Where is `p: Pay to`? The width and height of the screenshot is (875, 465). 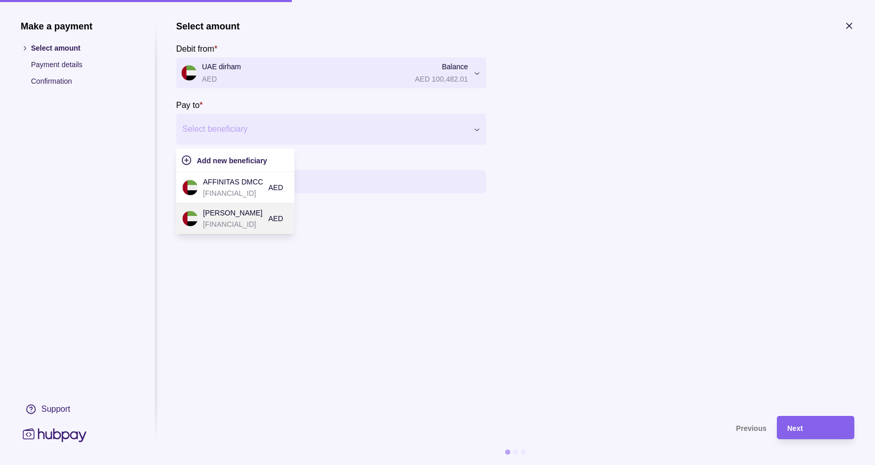 p: Pay to is located at coordinates (187, 105).